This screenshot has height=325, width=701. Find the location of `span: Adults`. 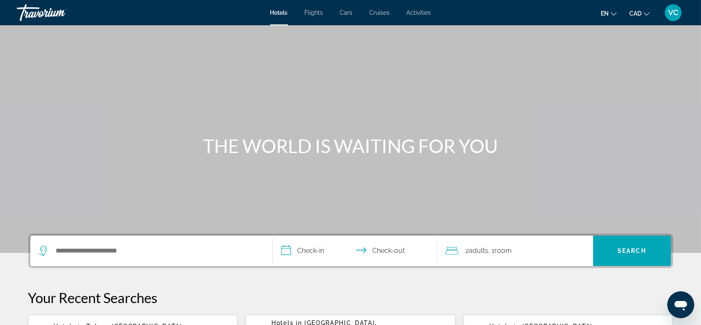

span: Adults is located at coordinates (479, 250).